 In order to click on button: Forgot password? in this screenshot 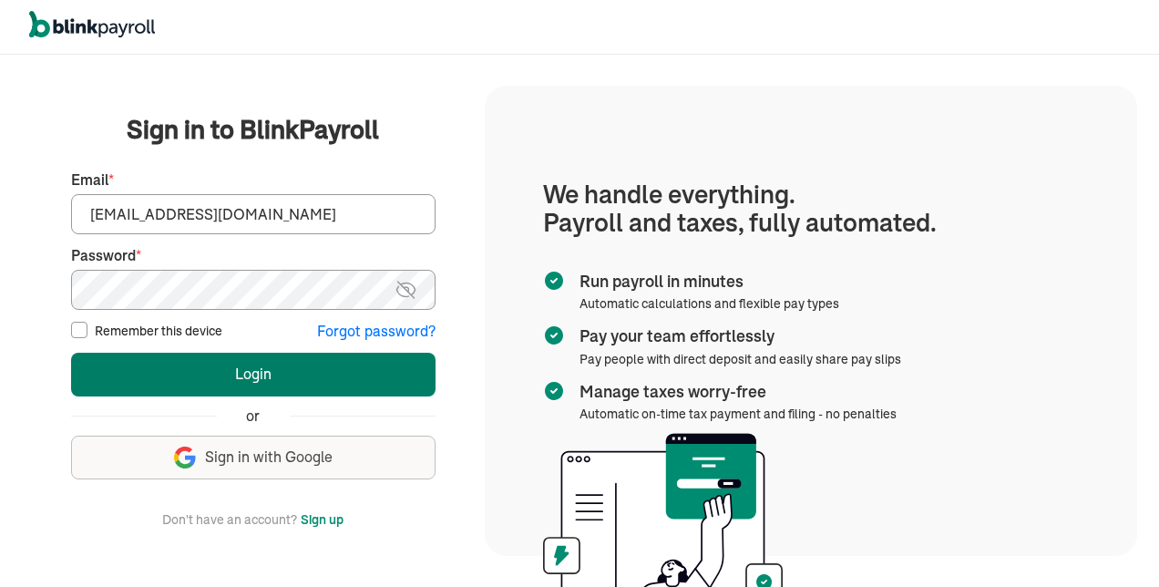, I will do `click(376, 331)`.